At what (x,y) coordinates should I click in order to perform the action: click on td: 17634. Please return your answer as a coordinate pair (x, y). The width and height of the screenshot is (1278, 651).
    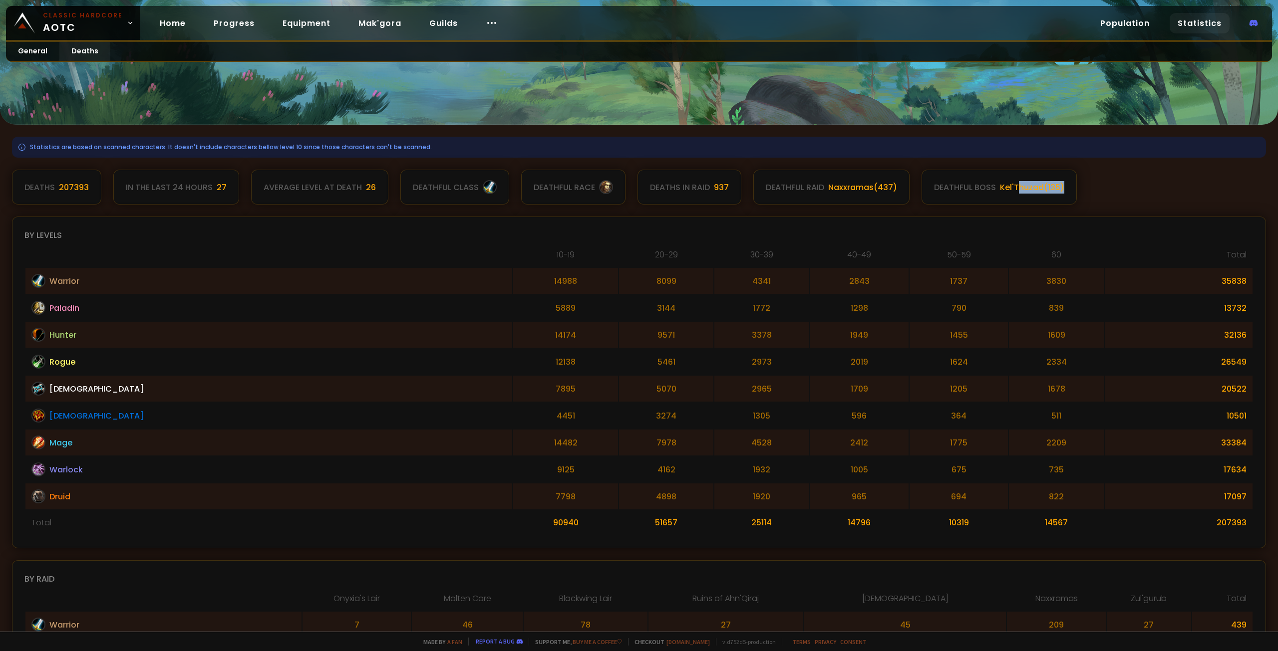
    Looking at the image, I should click on (1178, 470).